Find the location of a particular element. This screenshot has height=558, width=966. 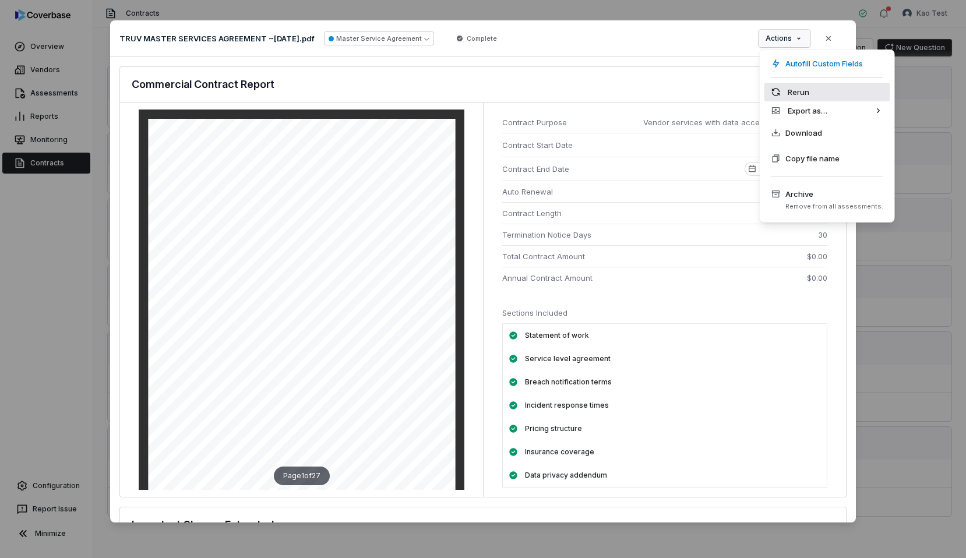

div: Export as… is located at coordinates (827, 111).